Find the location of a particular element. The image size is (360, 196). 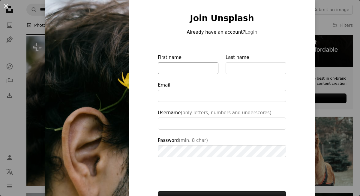

input: Email is located at coordinates (222, 96).